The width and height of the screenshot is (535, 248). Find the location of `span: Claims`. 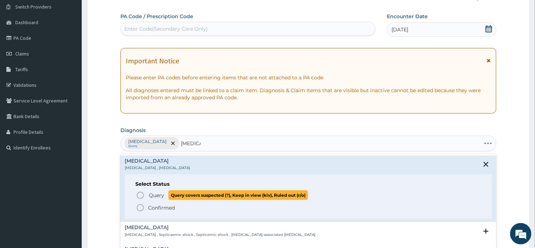

span: Claims is located at coordinates (22, 54).